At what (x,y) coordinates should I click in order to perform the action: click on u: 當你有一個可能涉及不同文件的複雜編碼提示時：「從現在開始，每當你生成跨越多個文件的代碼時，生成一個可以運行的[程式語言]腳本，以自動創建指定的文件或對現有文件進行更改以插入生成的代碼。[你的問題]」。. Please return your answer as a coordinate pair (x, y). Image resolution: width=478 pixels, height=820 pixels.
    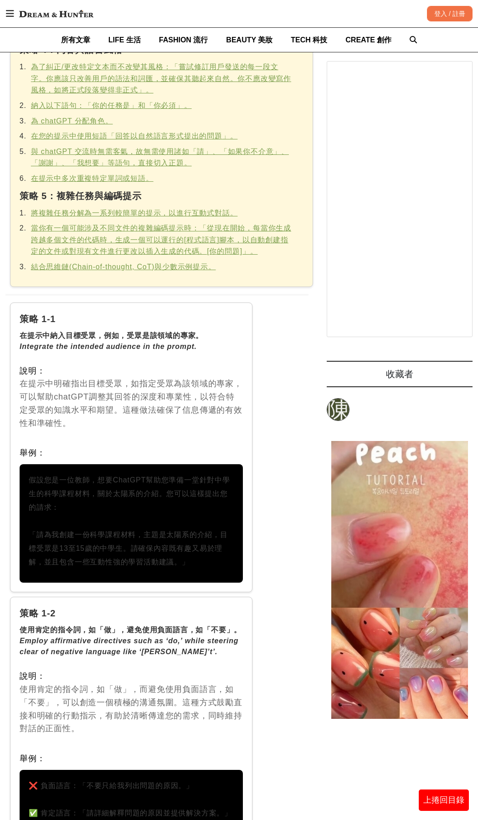
    Looking at the image, I should click on (161, 240).